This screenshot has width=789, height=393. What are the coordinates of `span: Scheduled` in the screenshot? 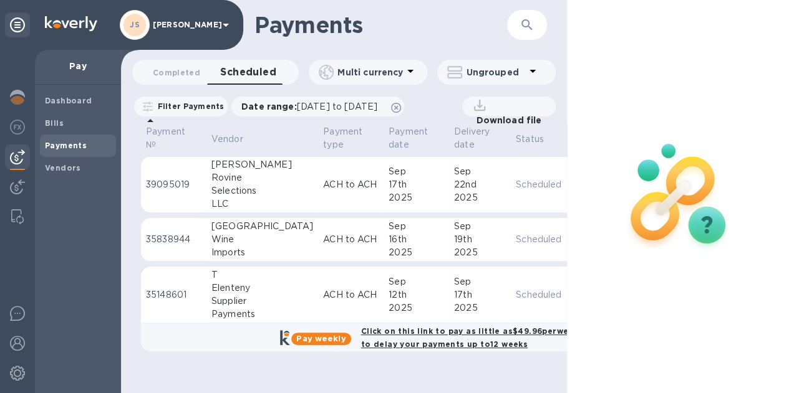 It's located at (248, 72).